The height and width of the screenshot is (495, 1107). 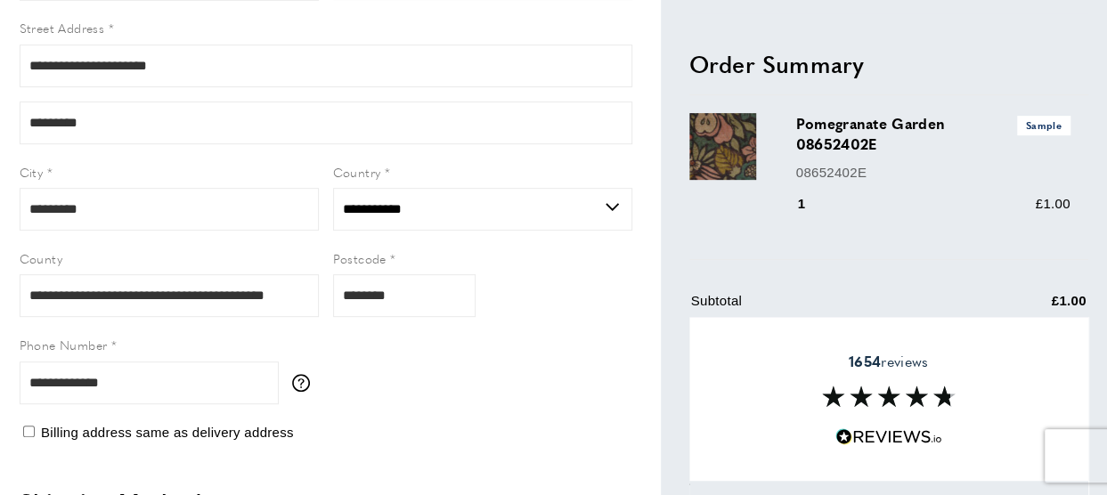 What do you see at coordinates (889, 436) in the screenshot?
I see `img: Reviews.io 5 stars` at bounding box center [889, 436].